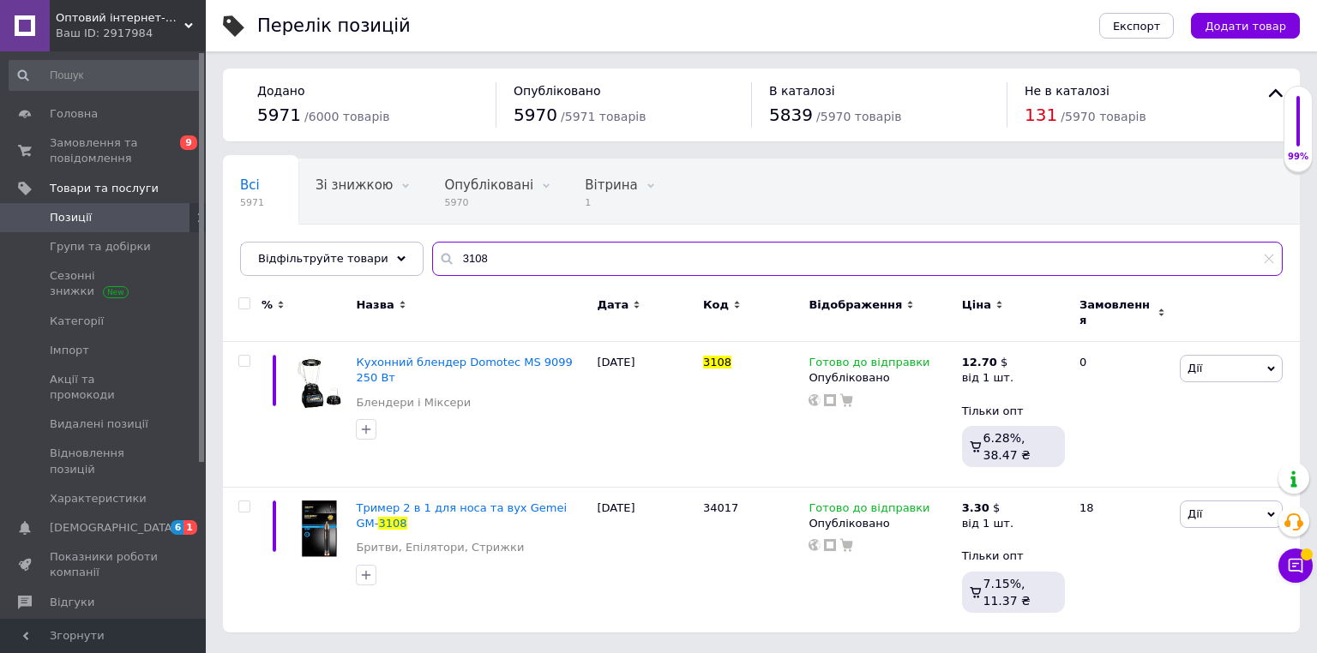  I want to click on span: Приховані, so click(274, 250).